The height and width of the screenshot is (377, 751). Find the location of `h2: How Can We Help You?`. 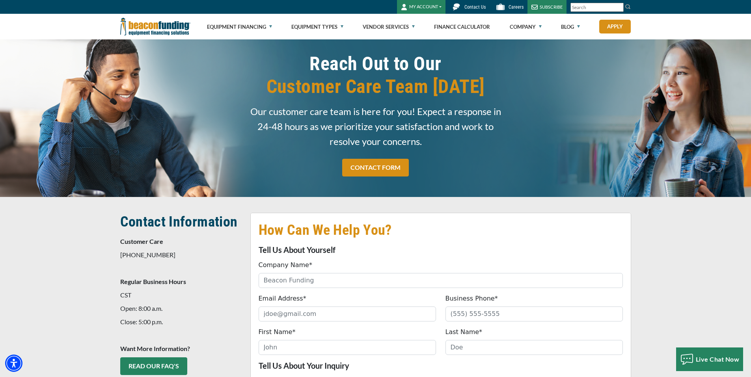

h2: How Can We Help You? is located at coordinates (441, 230).